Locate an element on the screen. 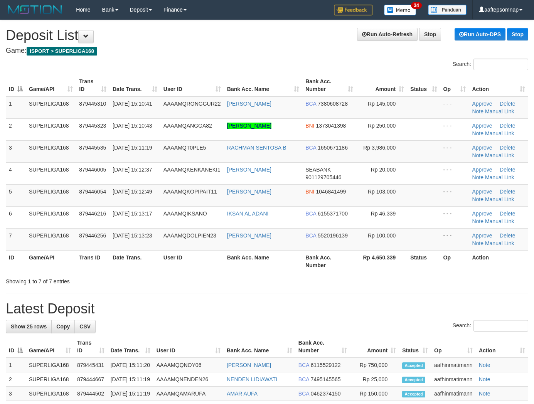 The height and width of the screenshot is (404, 534). td: aafhinmatimann is located at coordinates (453, 365).